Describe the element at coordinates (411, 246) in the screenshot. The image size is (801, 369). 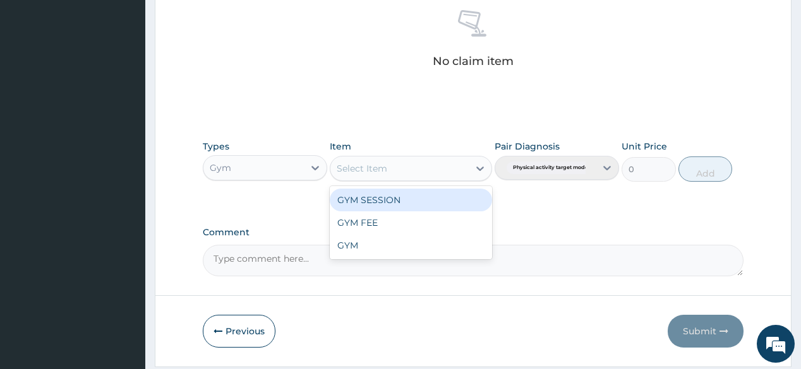
I see `div: GYM` at that location.